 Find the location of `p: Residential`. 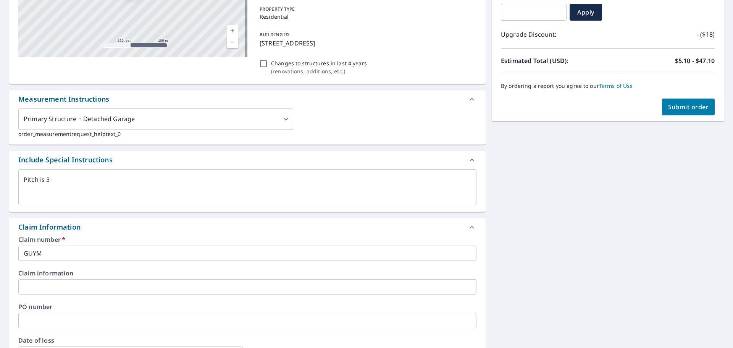

p: Residential is located at coordinates (366, 16).